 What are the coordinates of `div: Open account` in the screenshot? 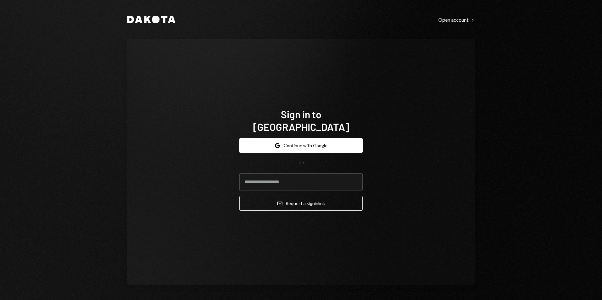 It's located at (456, 20).